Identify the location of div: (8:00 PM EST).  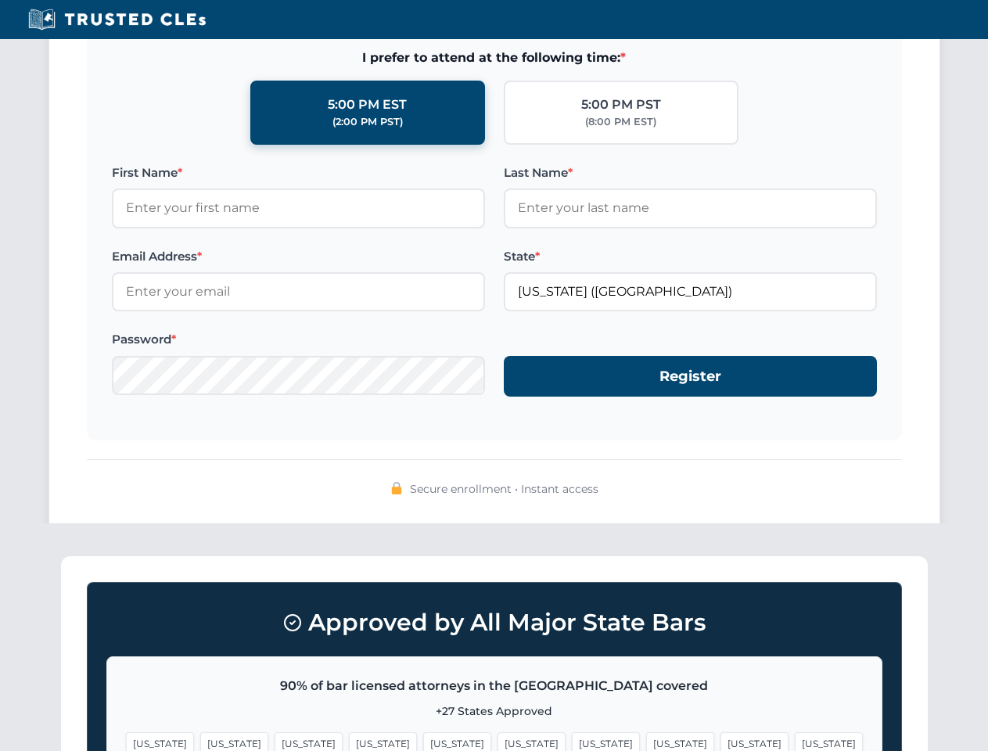
(620, 122).